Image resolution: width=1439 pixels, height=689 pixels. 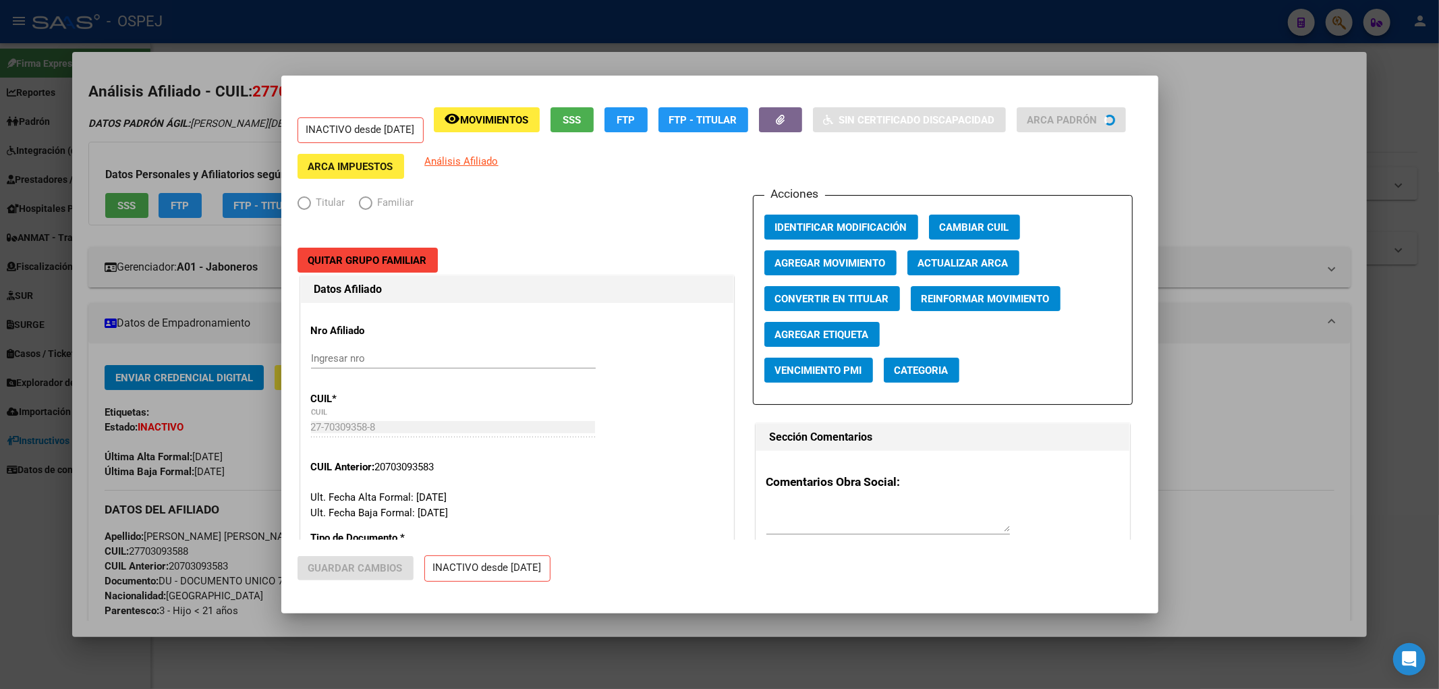 I want to click on button: SSS, so click(x=572, y=119).